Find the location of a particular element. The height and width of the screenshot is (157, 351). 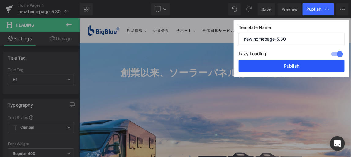

summary: 製品情報 is located at coordinates (78, 17).